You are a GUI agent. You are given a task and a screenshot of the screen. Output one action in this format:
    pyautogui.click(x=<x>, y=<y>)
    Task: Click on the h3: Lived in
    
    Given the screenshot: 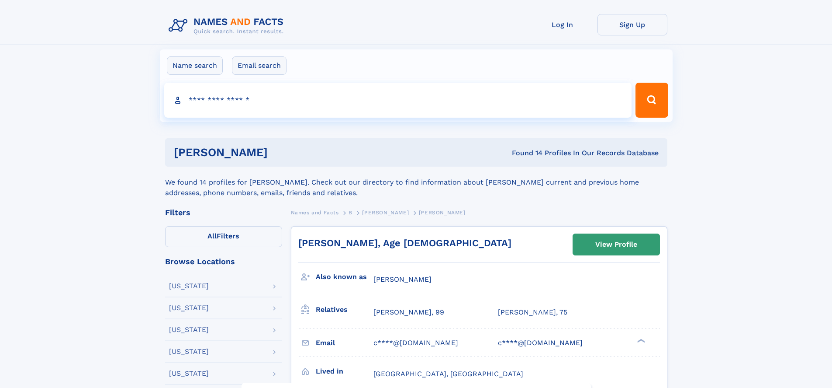 What is the action you would take?
    pyautogui.click(x=345, y=371)
    